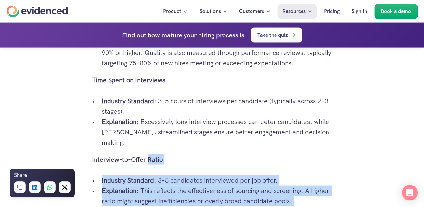 The width and height of the screenshot is (424, 207). Describe the element at coordinates (359, 11) in the screenshot. I see `a: Sign In` at that location.